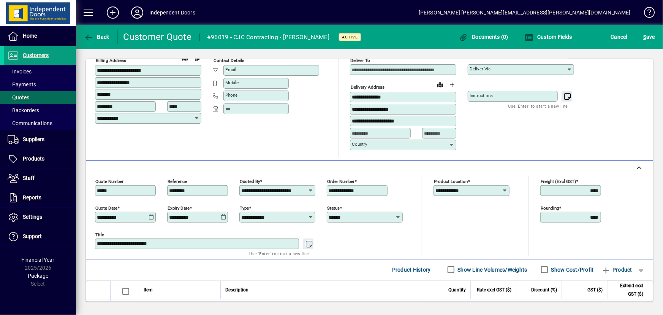 The image size is (663, 315). I want to click on label: Show Cost/Profit, so click(572, 270).